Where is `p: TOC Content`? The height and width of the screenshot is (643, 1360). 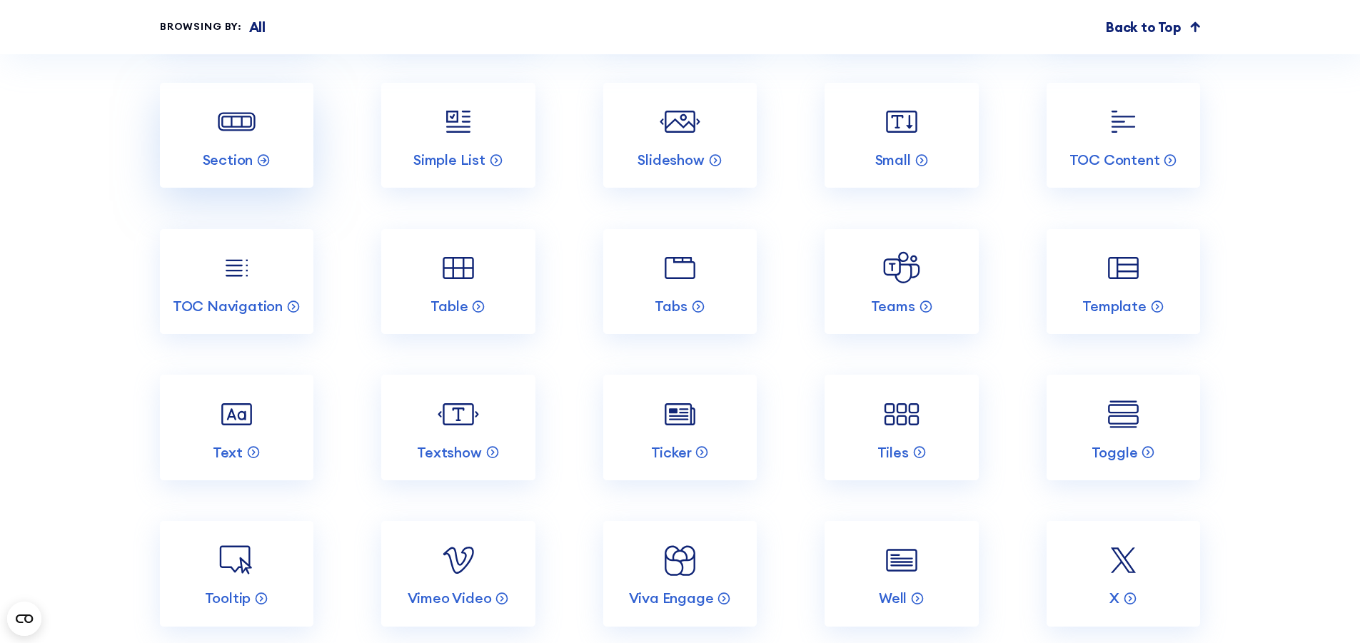
p: TOC Content is located at coordinates (1115, 160).